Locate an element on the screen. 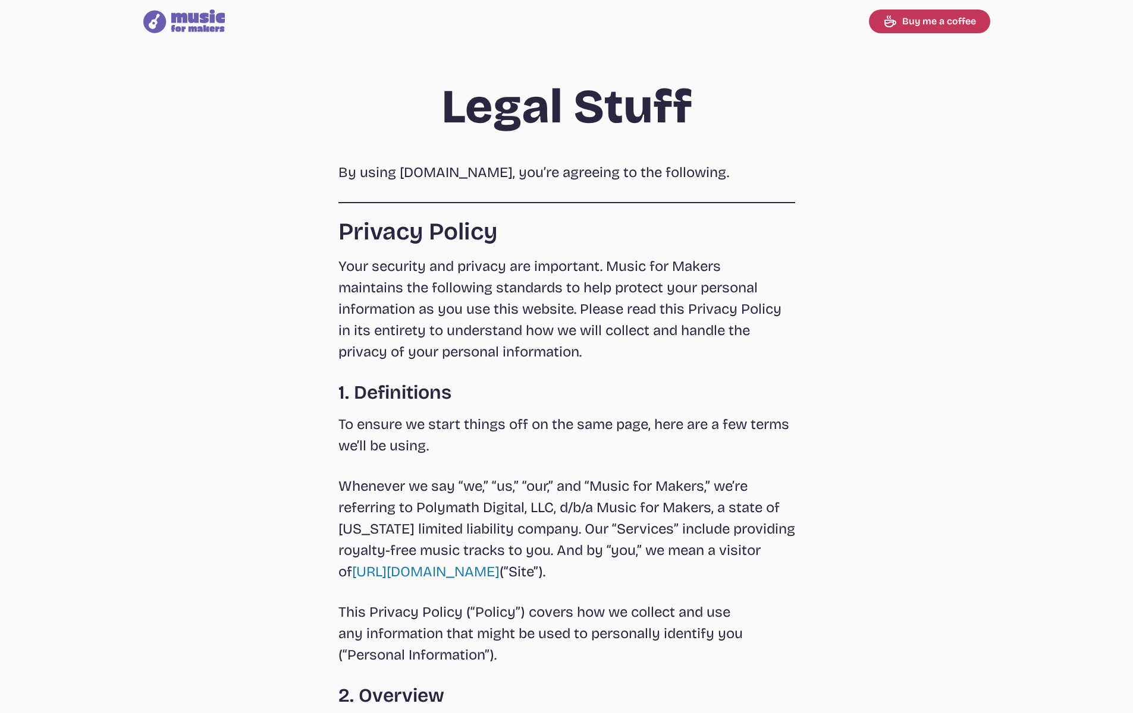 This screenshot has height=713, width=1133. h3: 2. Overview is located at coordinates (567, 696).